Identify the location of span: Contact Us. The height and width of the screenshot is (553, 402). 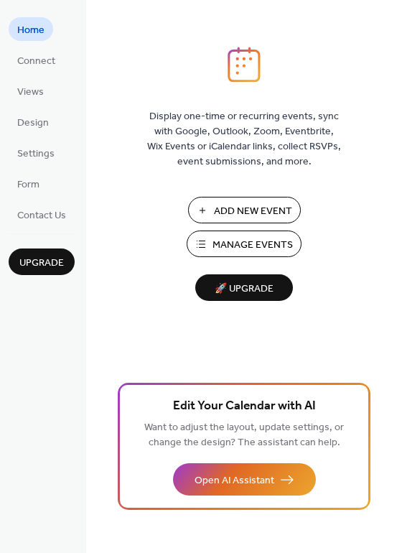
(42, 215).